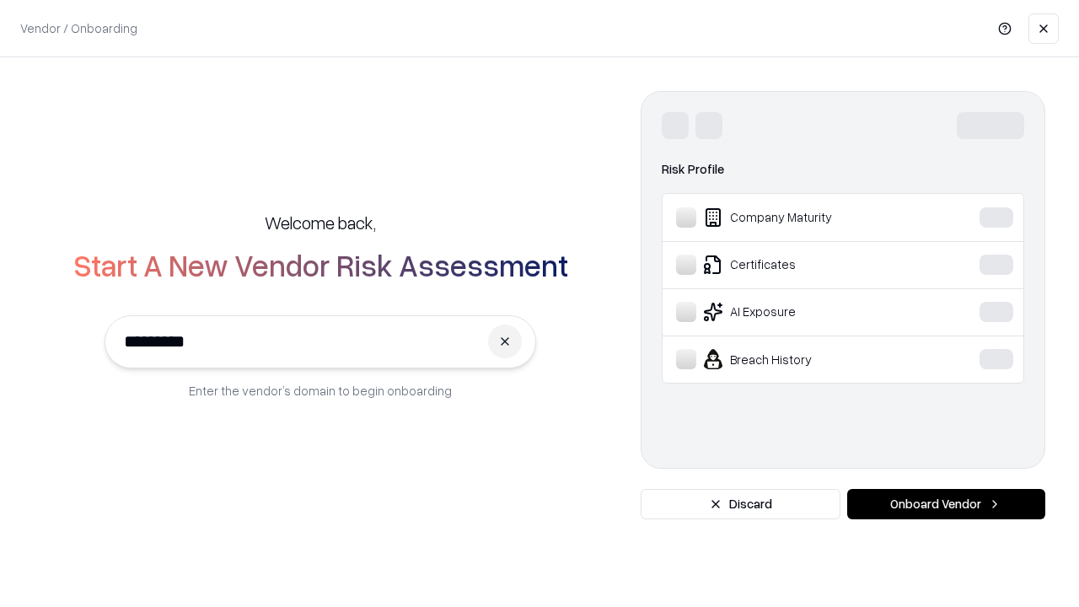 The image size is (1079, 607). Describe the element at coordinates (801, 312) in the screenshot. I see `div: AI Exposure` at that location.